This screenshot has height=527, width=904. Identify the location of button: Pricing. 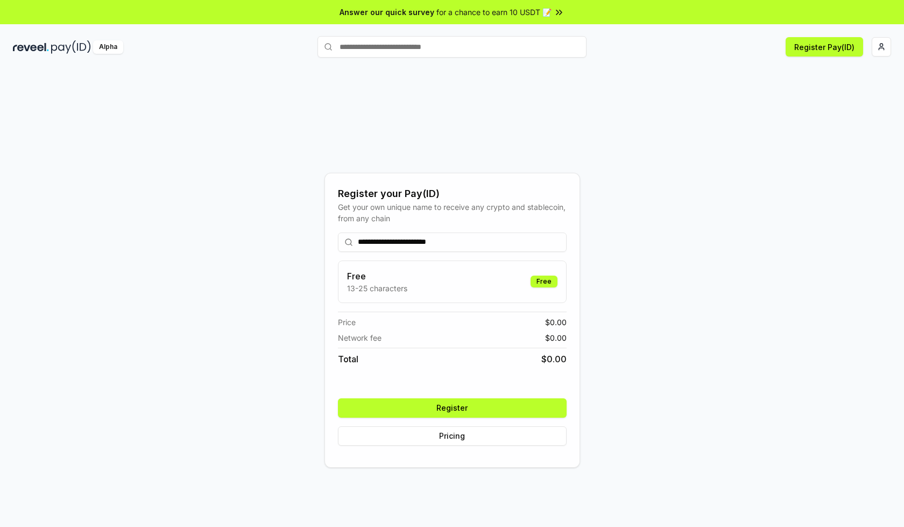
(452, 436).